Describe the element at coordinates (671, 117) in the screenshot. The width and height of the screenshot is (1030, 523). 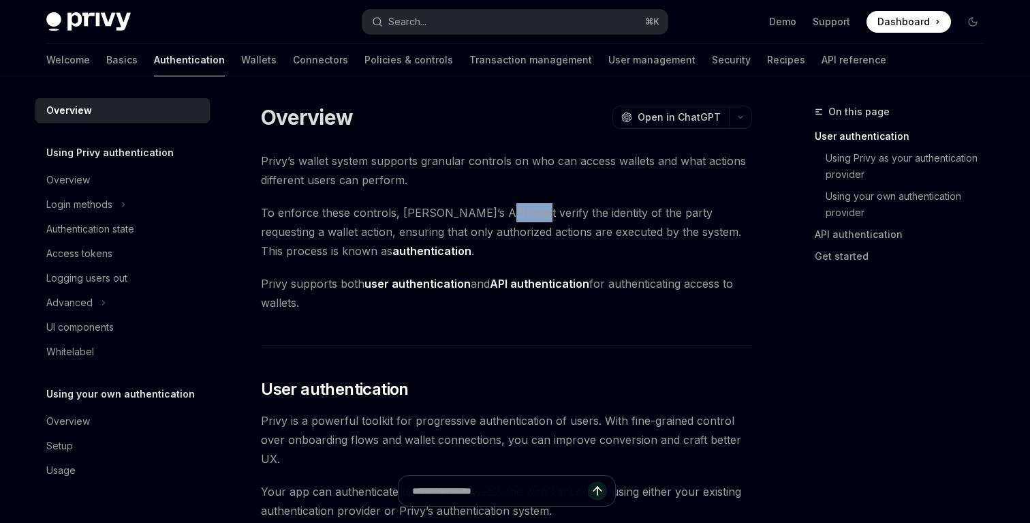
I see `button: Open in ChatGPT` at that location.